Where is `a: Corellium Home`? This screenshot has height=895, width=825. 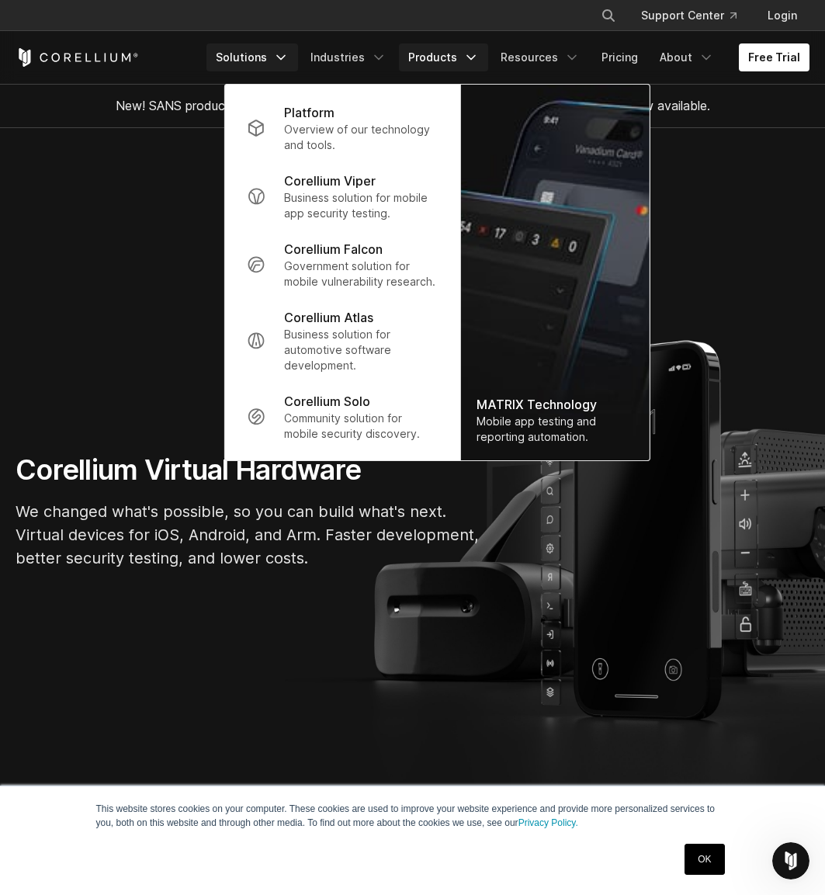
a: Corellium Home is located at coordinates (77, 57).